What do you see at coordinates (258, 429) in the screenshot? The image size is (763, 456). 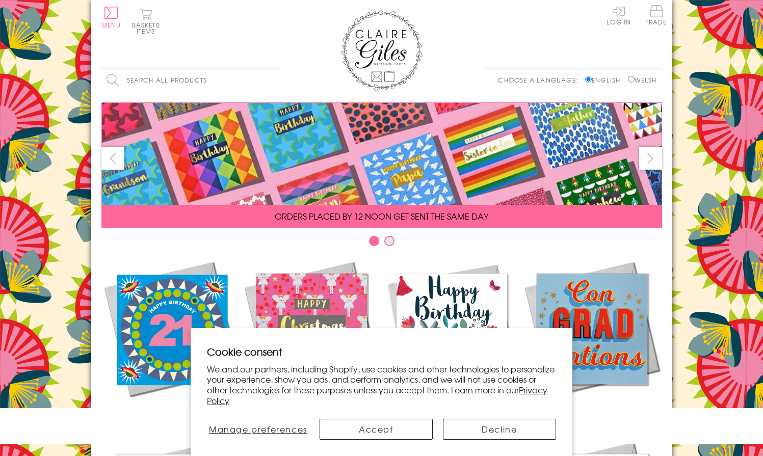 I see `button: Manage preferences` at bounding box center [258, 429].